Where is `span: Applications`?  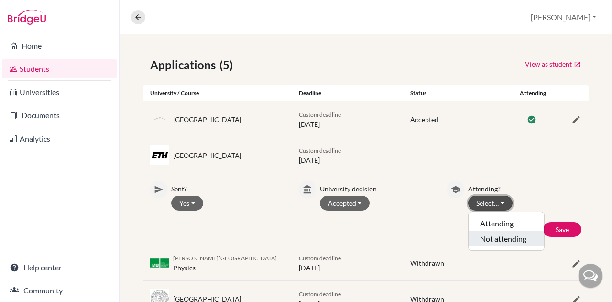
span: Applications is located at coordinates (185, 65).